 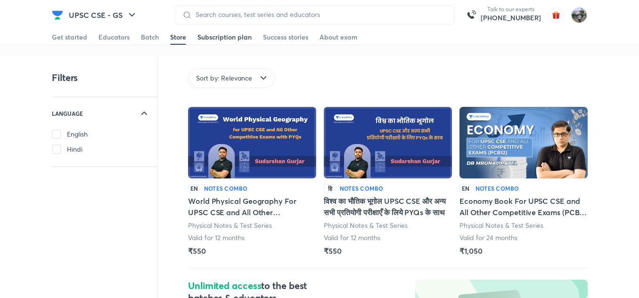 I want to click on div: Batch, so click(x=150, y=37).